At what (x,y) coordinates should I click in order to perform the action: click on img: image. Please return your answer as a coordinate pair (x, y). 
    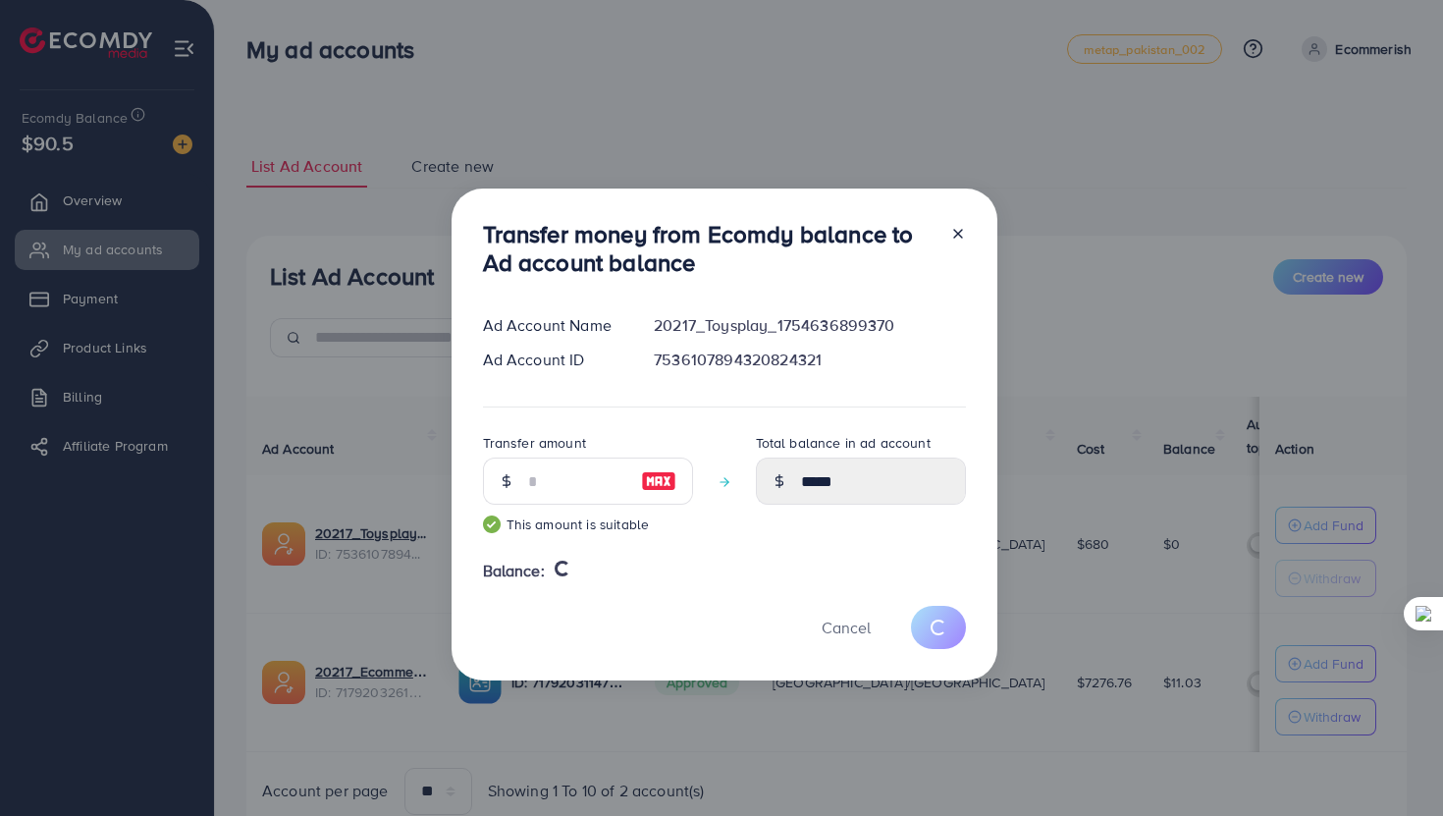
    Looking at the image, I should click on (659, 481).